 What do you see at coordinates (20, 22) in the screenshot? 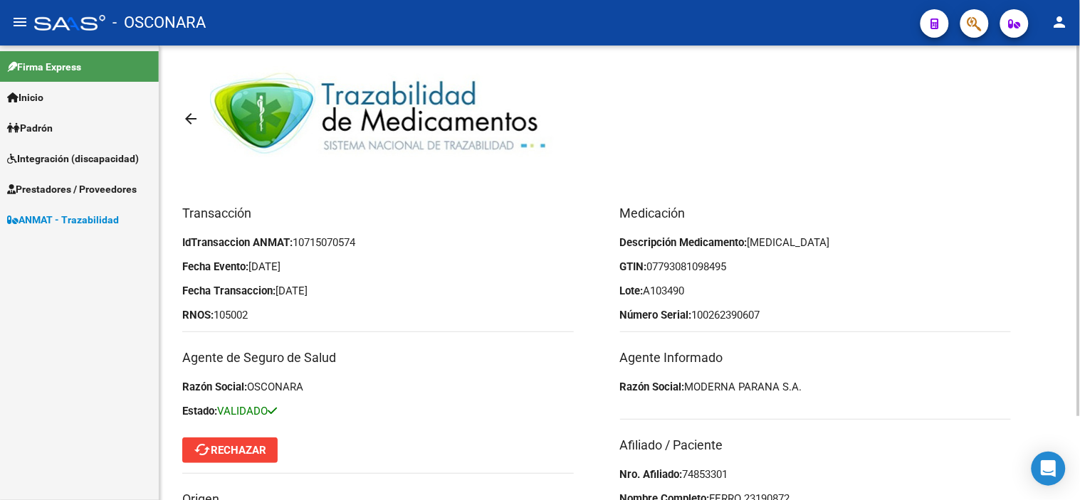
I see `mat-icon: menu` at bounding box center [20, 22].